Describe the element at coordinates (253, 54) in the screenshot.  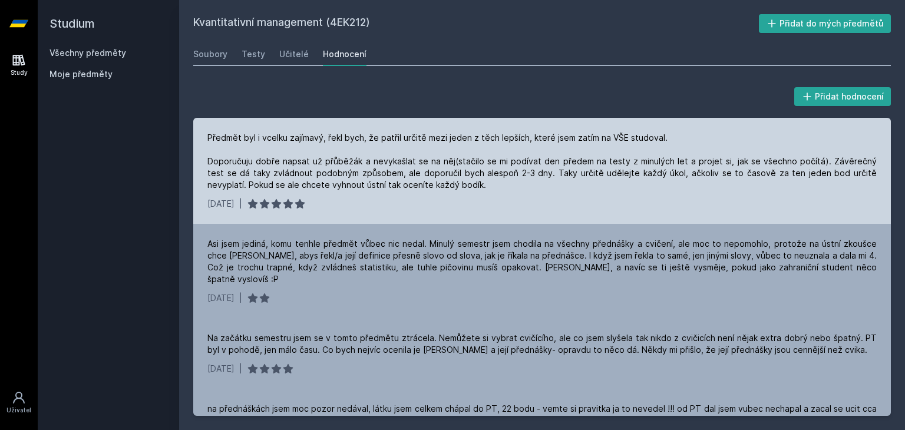
I see `a: Testy` at that location.